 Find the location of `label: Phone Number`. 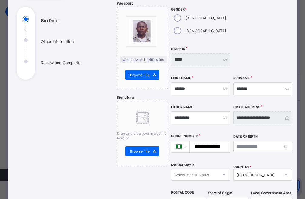

label: Phone Number is located at coordinates (184, 136).